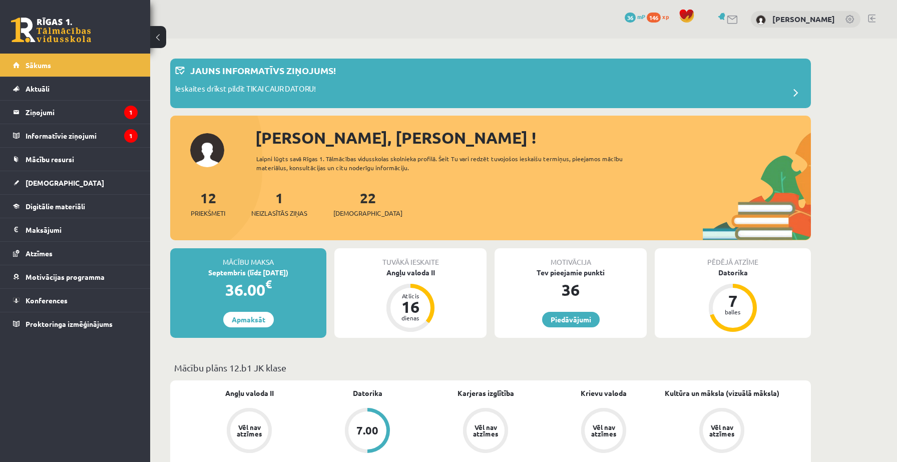 The height and width of the screenshot is (462, 897). I want to click on a: Motivācijas programma, so click(75, 277).